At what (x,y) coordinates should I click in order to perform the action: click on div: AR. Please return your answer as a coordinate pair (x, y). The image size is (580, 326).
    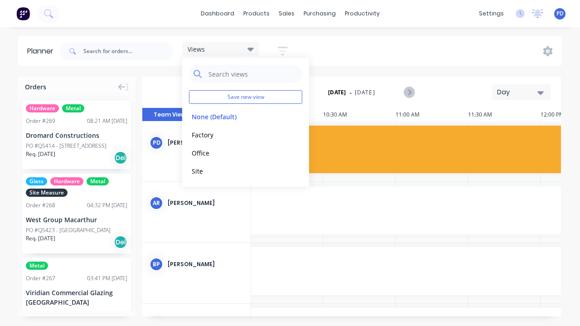
    Looking at the image, I should click on (156, 203).